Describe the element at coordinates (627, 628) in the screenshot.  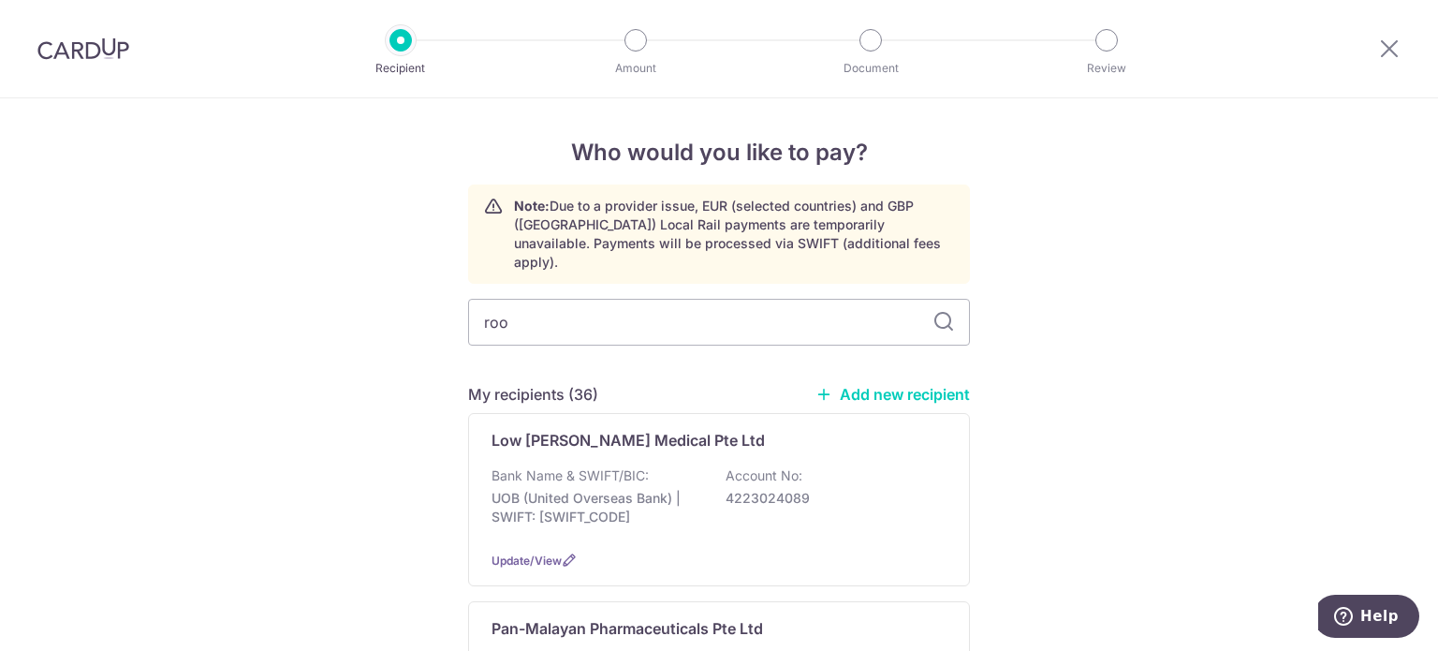
I see `p: Pan-Malayan Pharmaceuticals Pte Ltd` at that location.